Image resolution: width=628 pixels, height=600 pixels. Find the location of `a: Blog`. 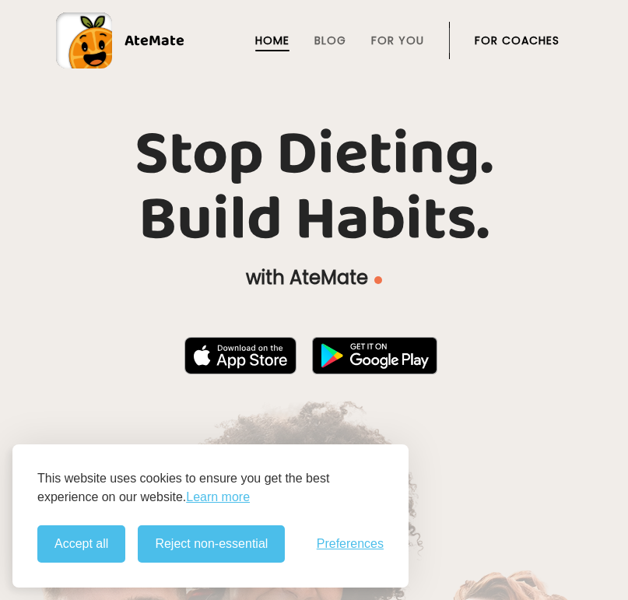

a: Blog is located at coordinates (330, 40).